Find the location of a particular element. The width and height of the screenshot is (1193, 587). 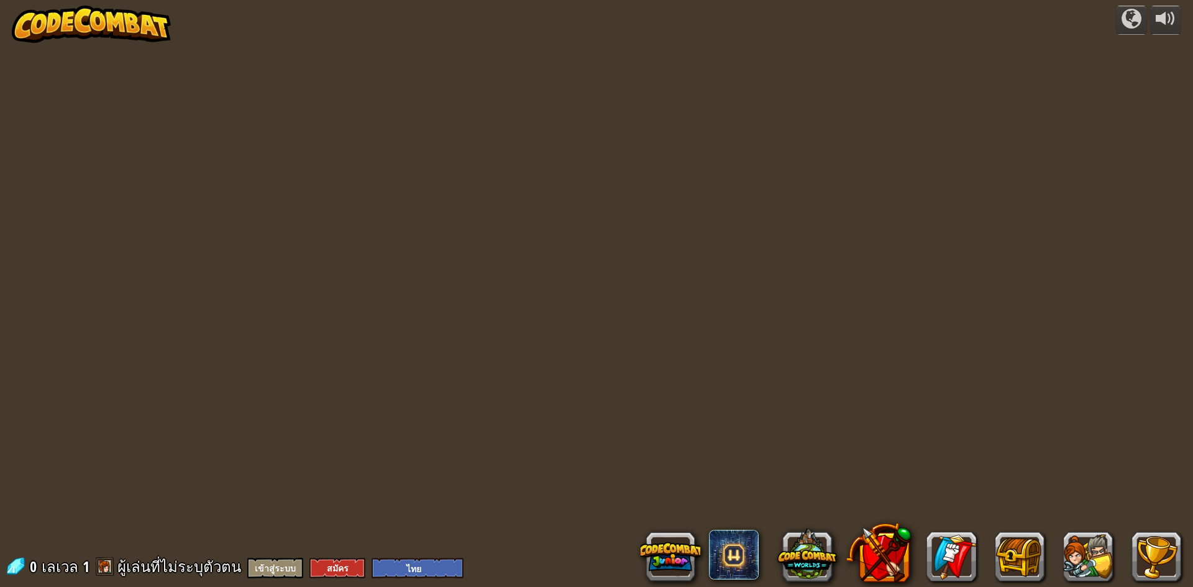

span: ผู้เล่นที่ไม่ระบุตัวตน is located at coordinates (179, 567).